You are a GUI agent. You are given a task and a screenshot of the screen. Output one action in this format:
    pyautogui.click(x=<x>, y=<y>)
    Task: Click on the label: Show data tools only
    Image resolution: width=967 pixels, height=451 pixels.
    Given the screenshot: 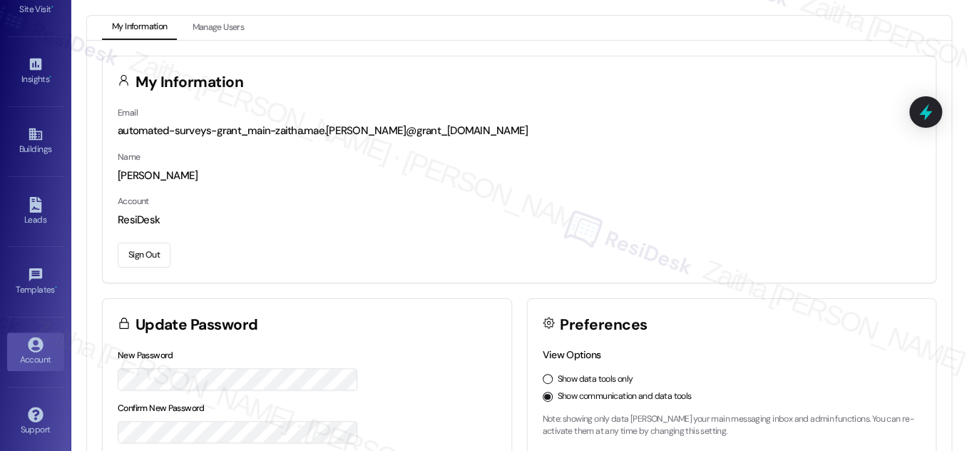 What is the action you would take?
    pyautogui.click(x=596, y=379)
    